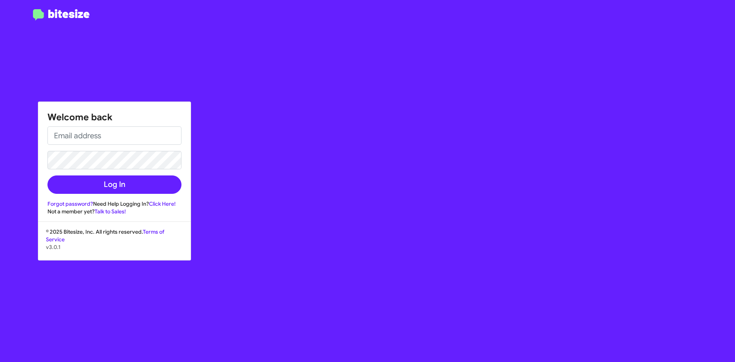 Image resolution: width=735 pixels, height=362 pixels. What do you see at coordinates (70, 204) in the screenshot?
I see `a: Forgot password?` at bounding box center [70, 204].